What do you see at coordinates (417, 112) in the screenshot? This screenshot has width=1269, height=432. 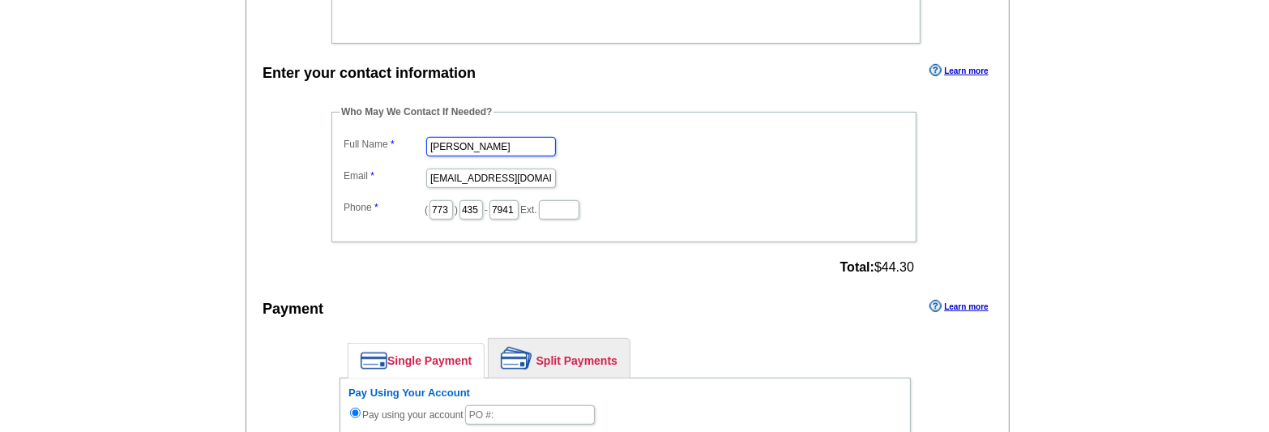 I see `legend: Who May We Contact If Needed?` at bounding box center [417, 112].